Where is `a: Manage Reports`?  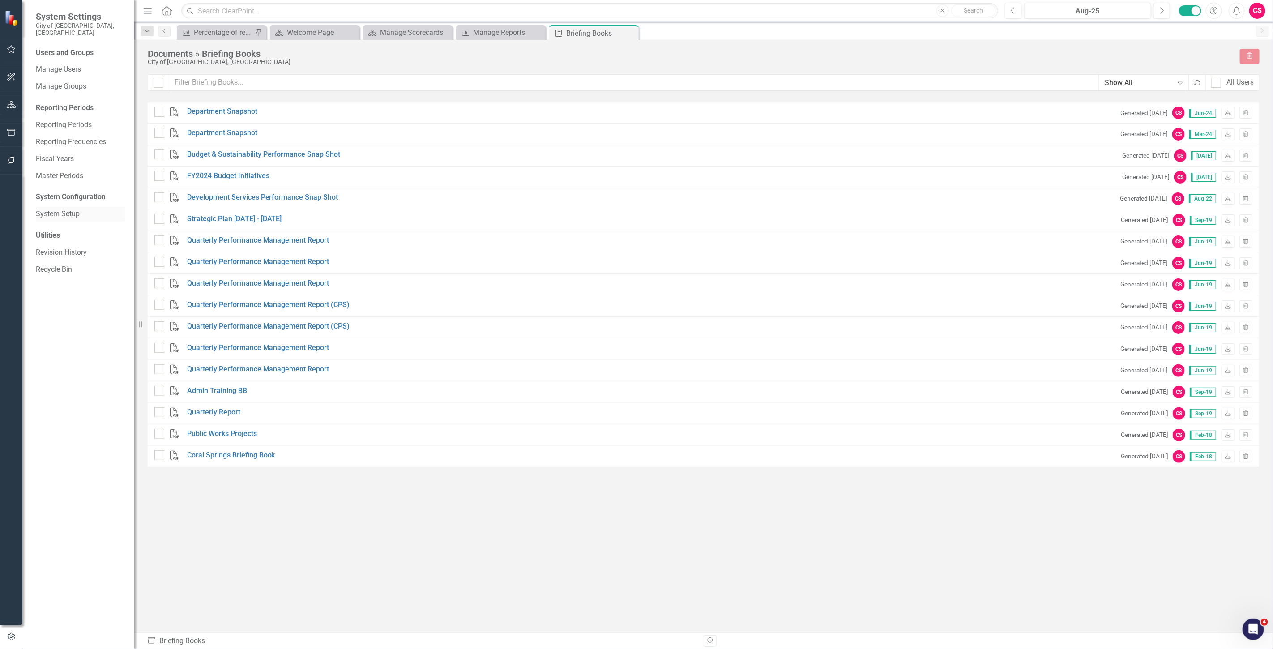 a: Manage Reports is located at coordinates (501, 32).